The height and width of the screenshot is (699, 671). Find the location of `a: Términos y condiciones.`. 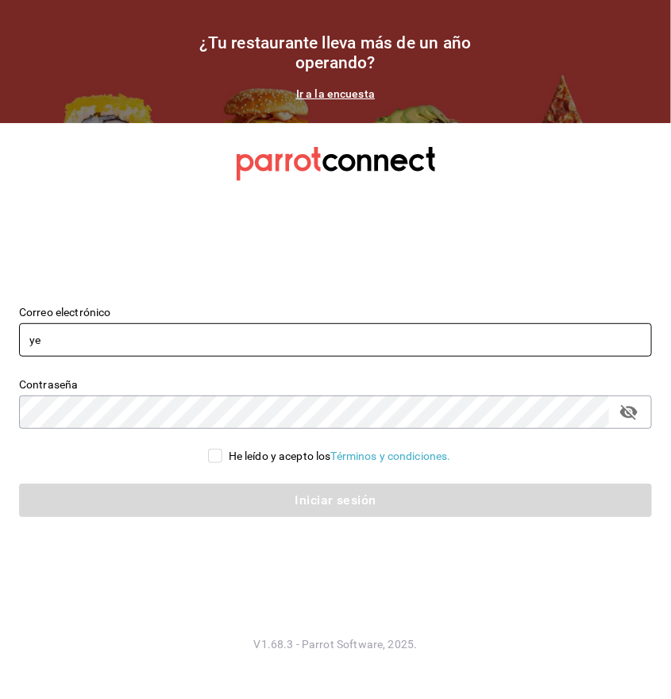

a: Términos y condiciones. is located at coordinates (391, 456).